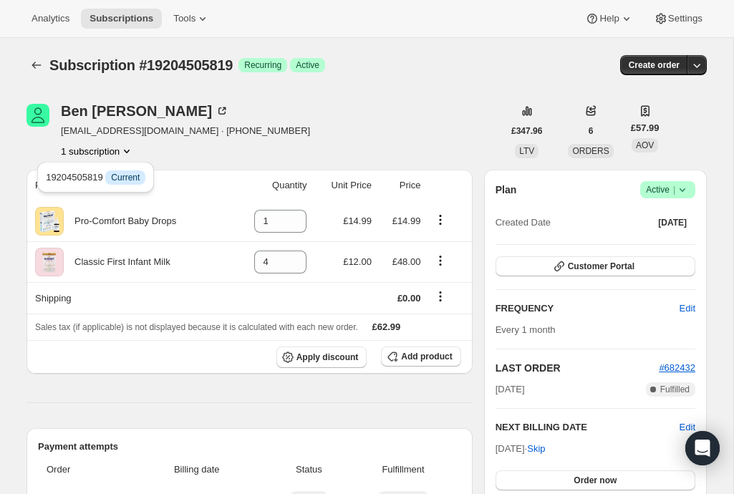  Describe the element at coordinates (197, 469) in the screenshot. I see `span: Billing date` at that location.